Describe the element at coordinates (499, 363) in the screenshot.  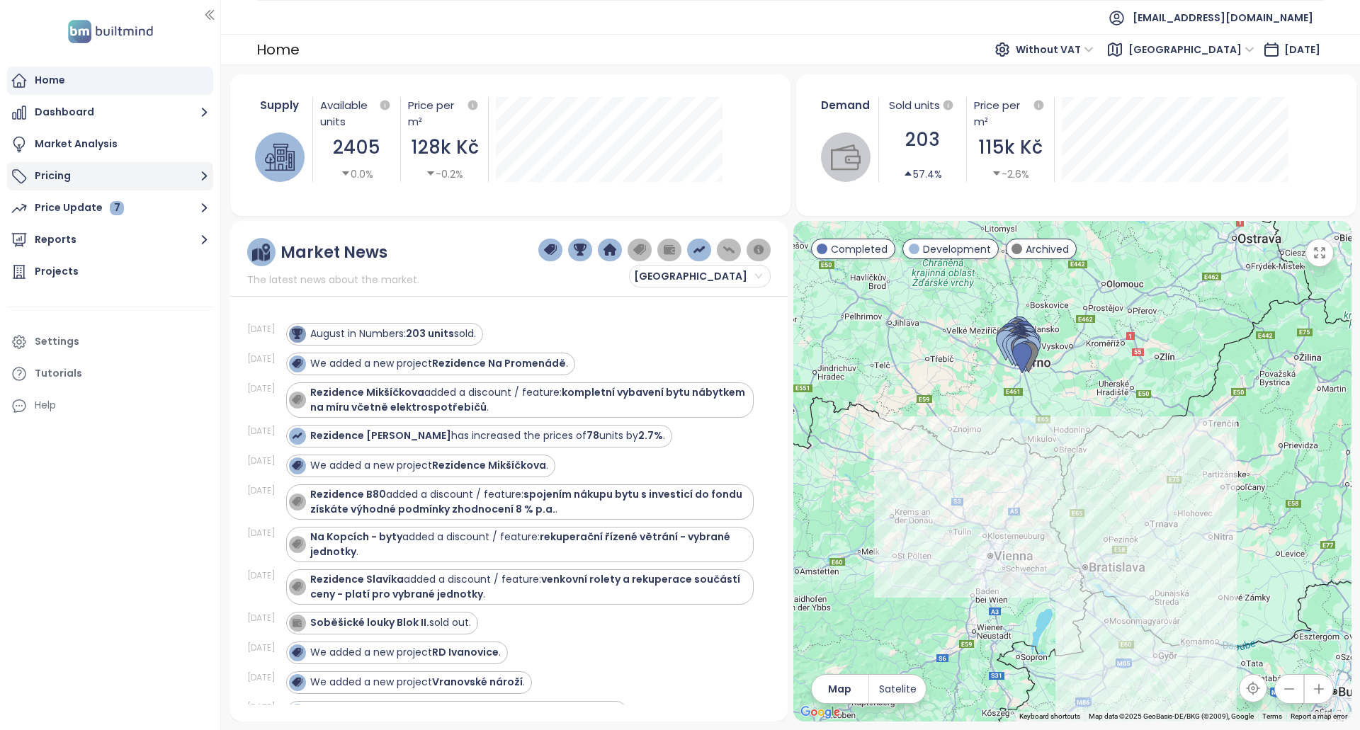
I see `strong: Rezidence Na Promenádě` at that location.